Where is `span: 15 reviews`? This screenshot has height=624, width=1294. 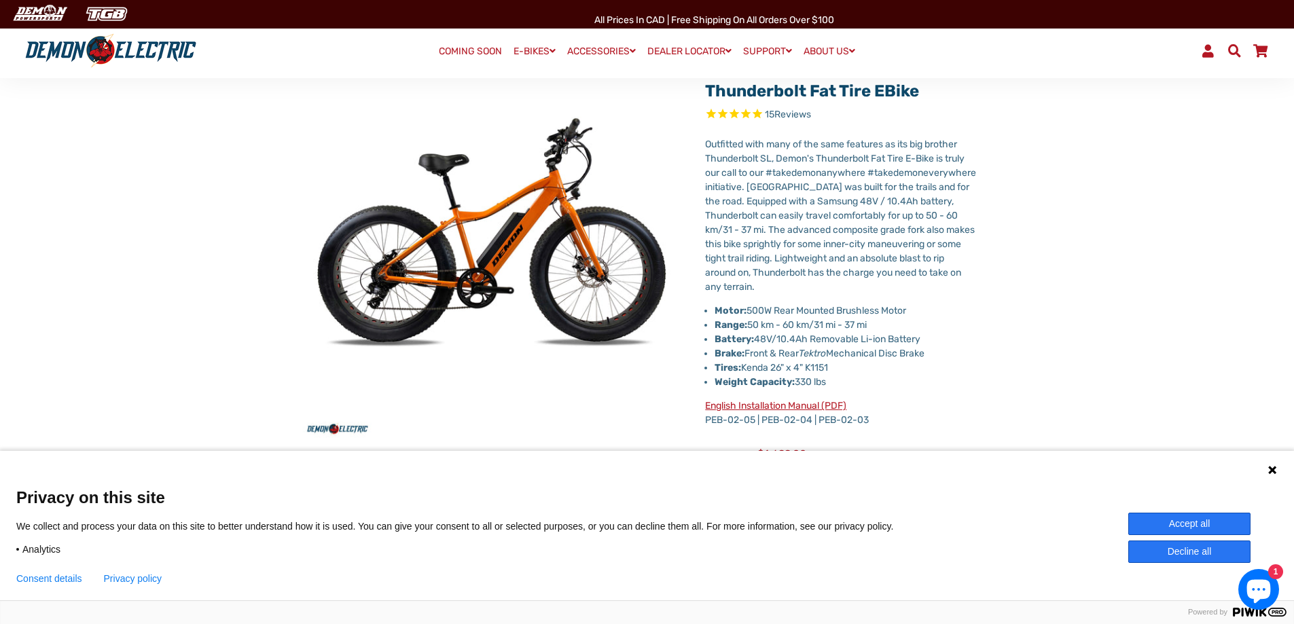 span: 15 reviews is located at coordinates (788, 114).